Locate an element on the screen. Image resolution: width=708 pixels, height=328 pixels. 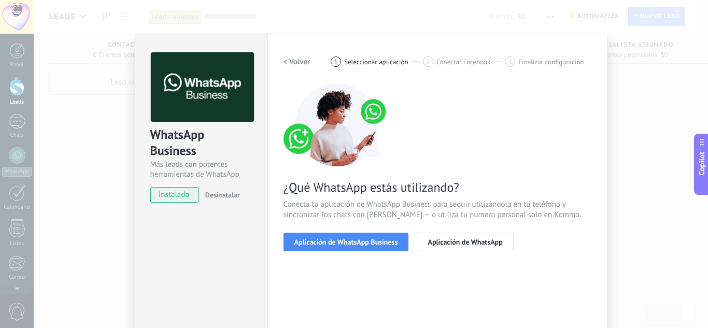
button: Aplicación de WhatsApp is located at coordinates (465, 242).